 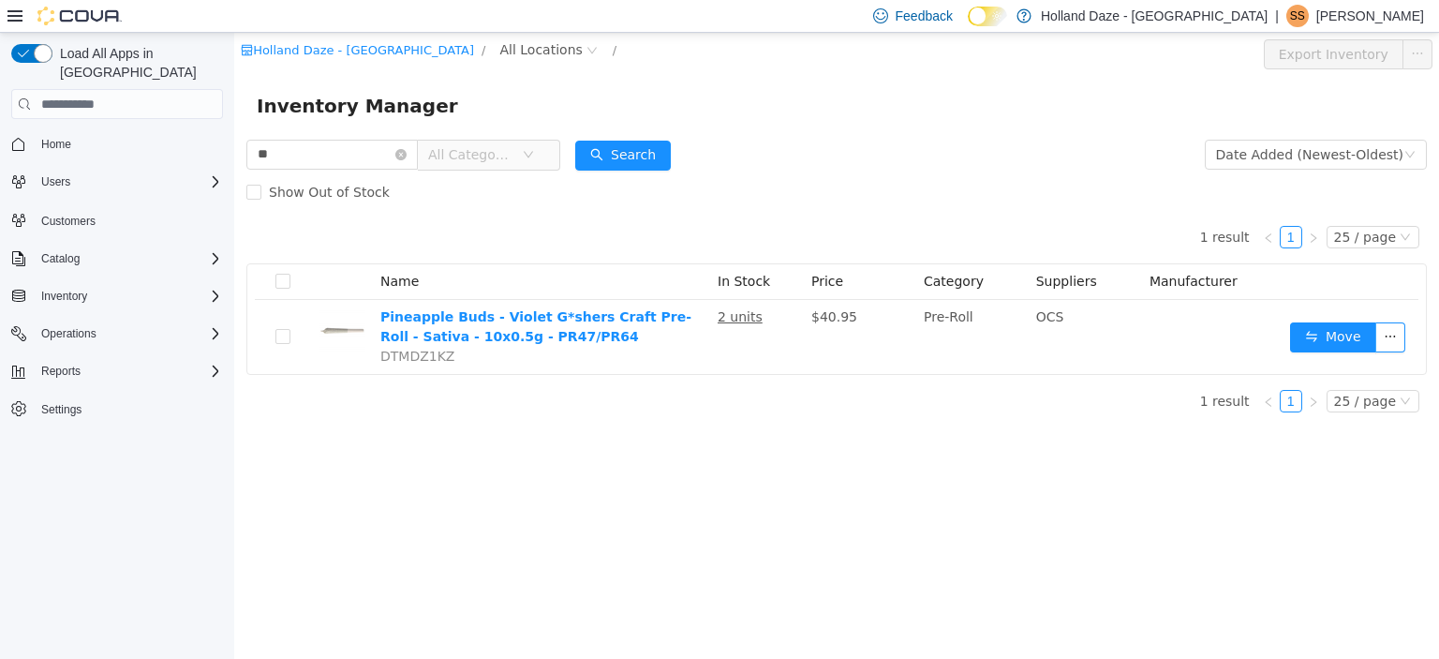 What do you see at coordinates (128, 73) in the screenshot?
I see `span: Inventory Manager` at bounding box center [128, 73].